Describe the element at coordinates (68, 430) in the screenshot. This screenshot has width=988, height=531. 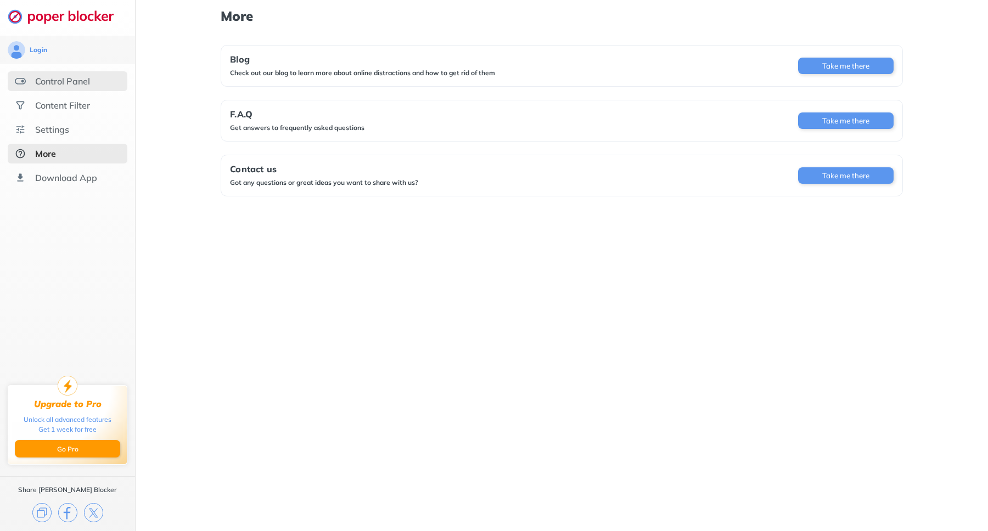
I see `div: Get 1 week for free` at that location.